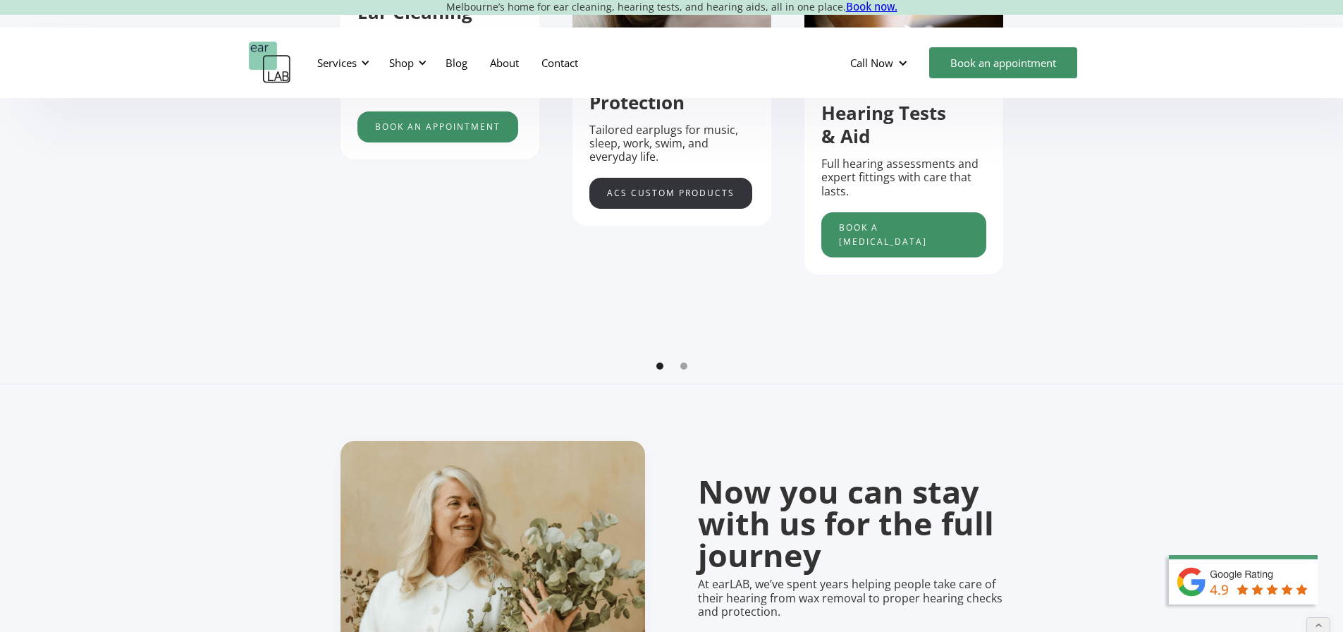  What do you see at coordinates (684, 366) in the screenshot?
I see `div: Show slide 2 of 2` at bounding box center [684, 366].